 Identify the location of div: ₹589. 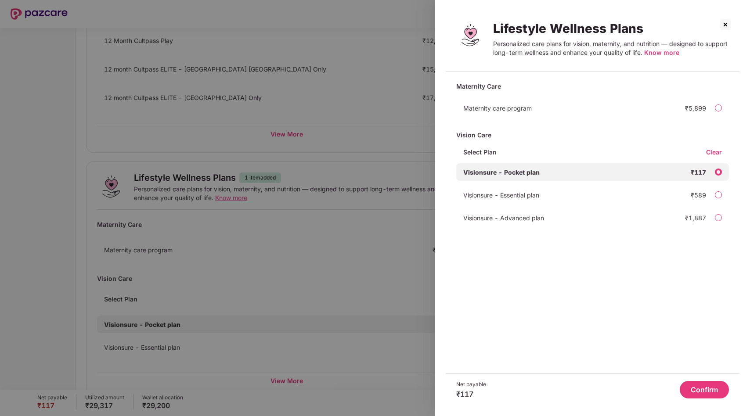
(698, 195).